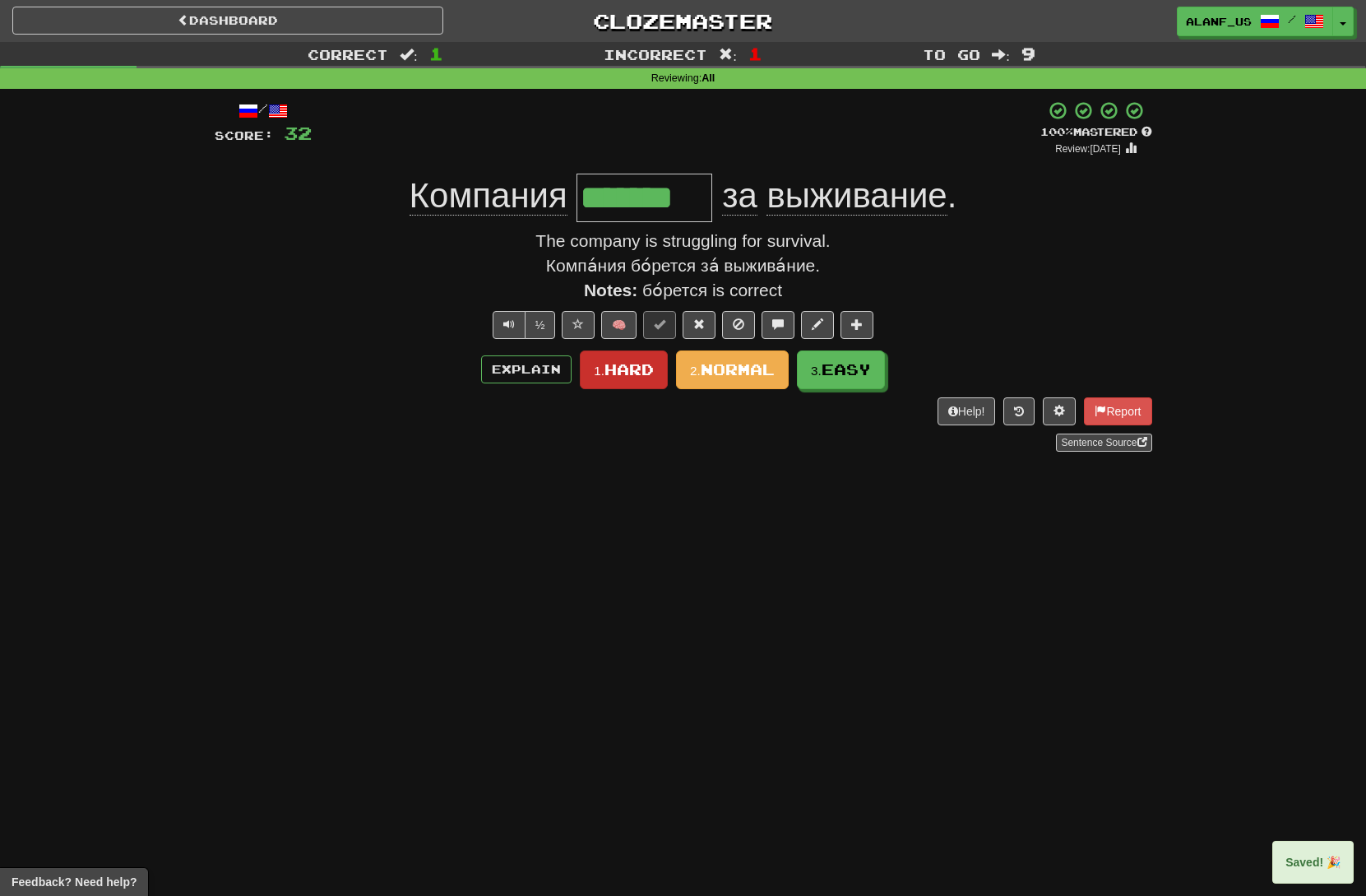  I want to click on span: 9, so click(1028, 54).